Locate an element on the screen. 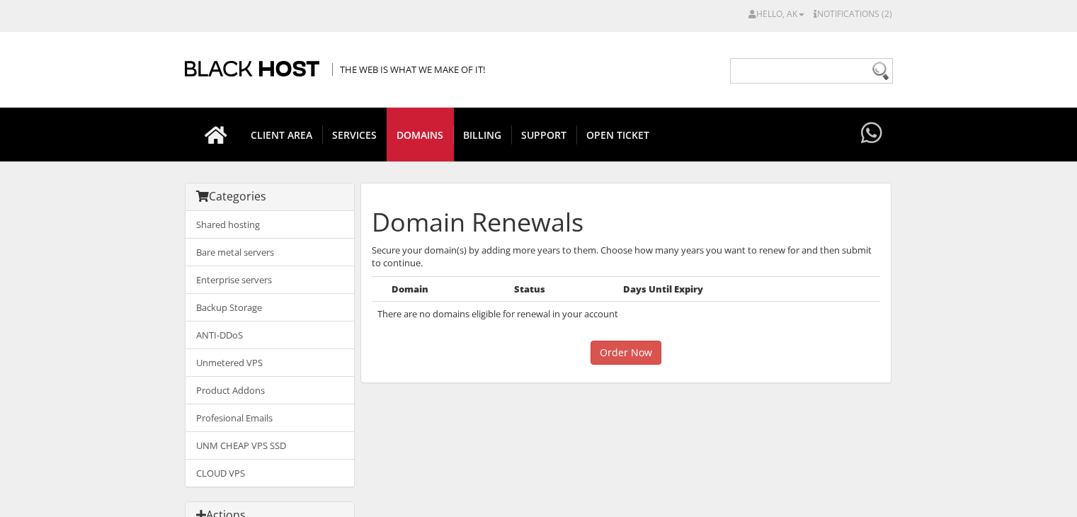 The height and width of the screenshot is (517, 1077). a: Support is located at coordinates (544, 135).